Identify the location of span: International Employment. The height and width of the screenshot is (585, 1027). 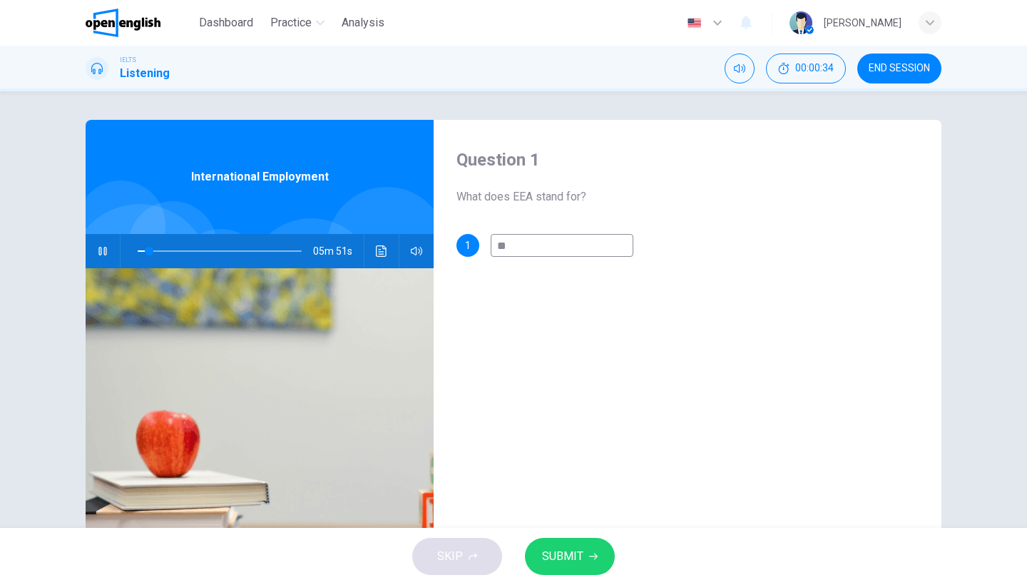
(260, 177).